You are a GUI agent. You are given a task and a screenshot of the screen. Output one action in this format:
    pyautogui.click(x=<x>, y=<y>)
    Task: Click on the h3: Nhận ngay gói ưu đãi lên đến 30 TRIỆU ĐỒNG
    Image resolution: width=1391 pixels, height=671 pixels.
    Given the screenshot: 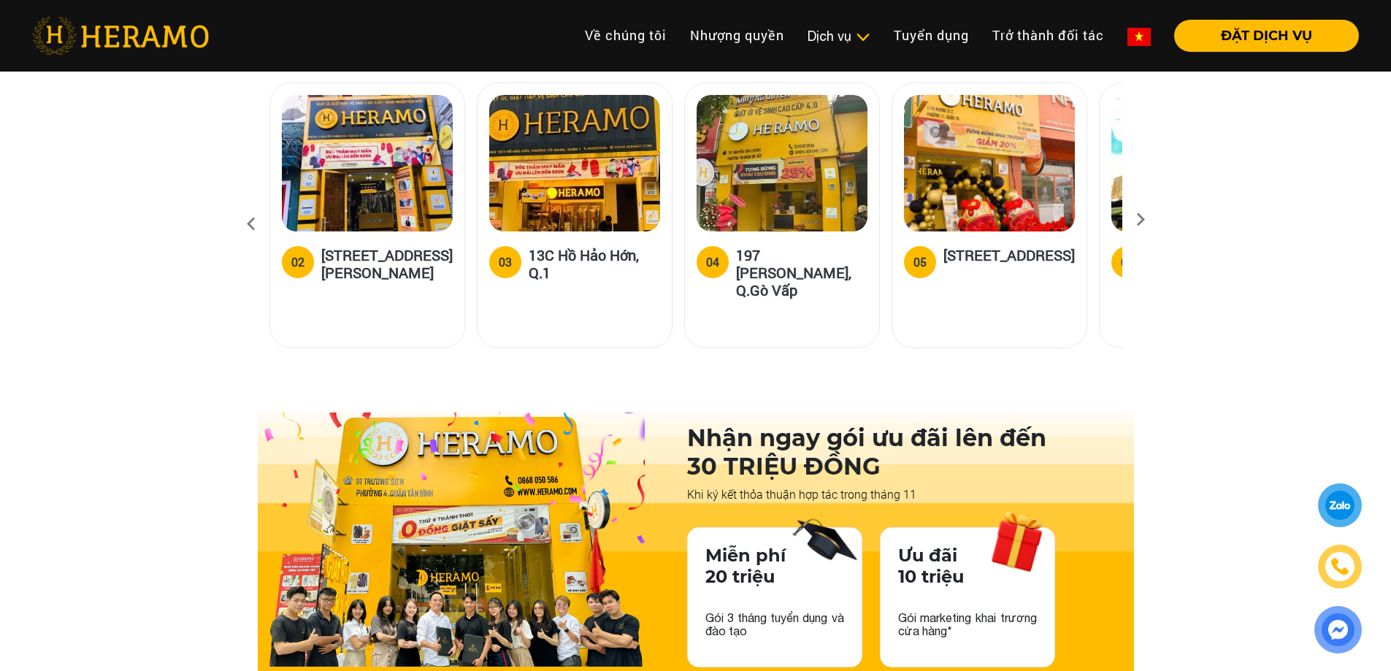 What is the action you would take?
    pyautogui.click(x=871, y=452)
    